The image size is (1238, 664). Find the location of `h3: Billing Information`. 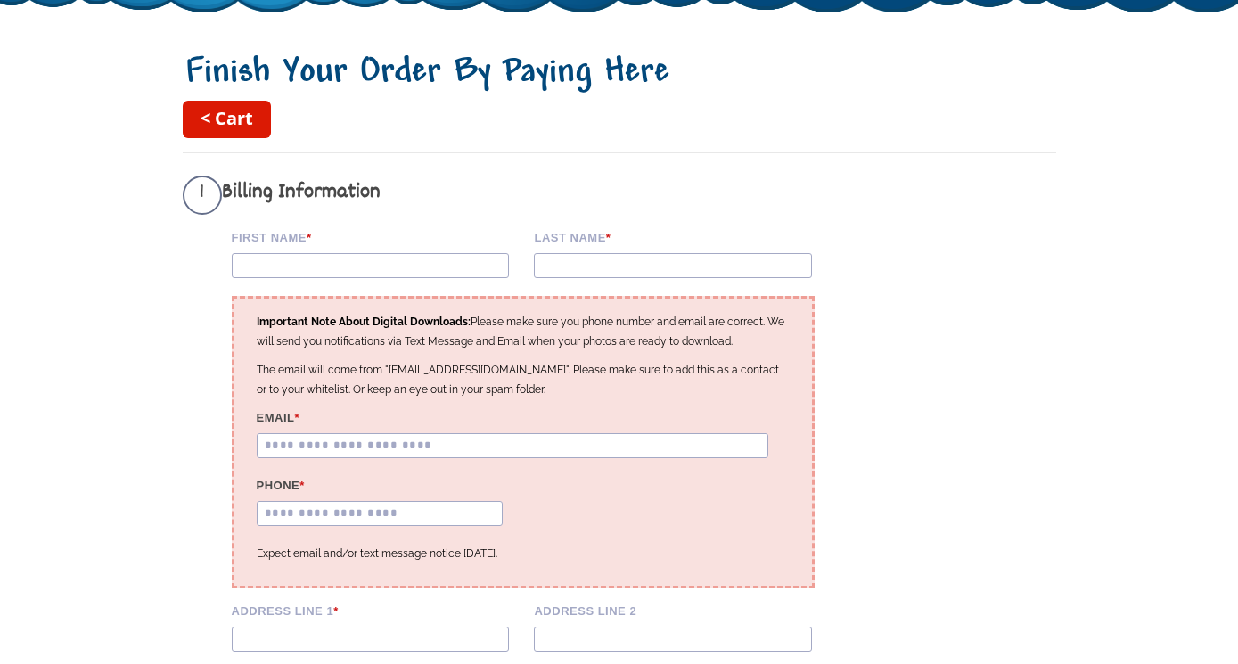

h3: Billing Information is located at coordinates (510, 195).